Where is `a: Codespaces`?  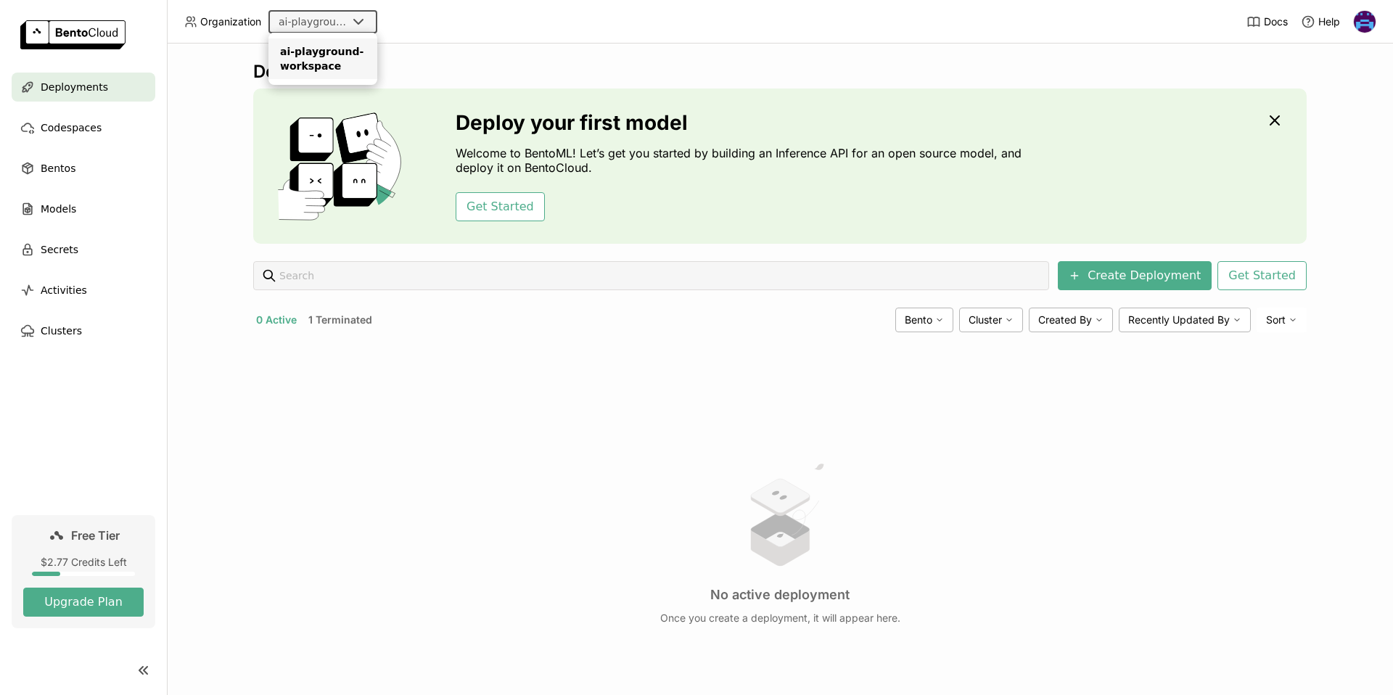 a: Codespaces is located at coordinates (83, 128).